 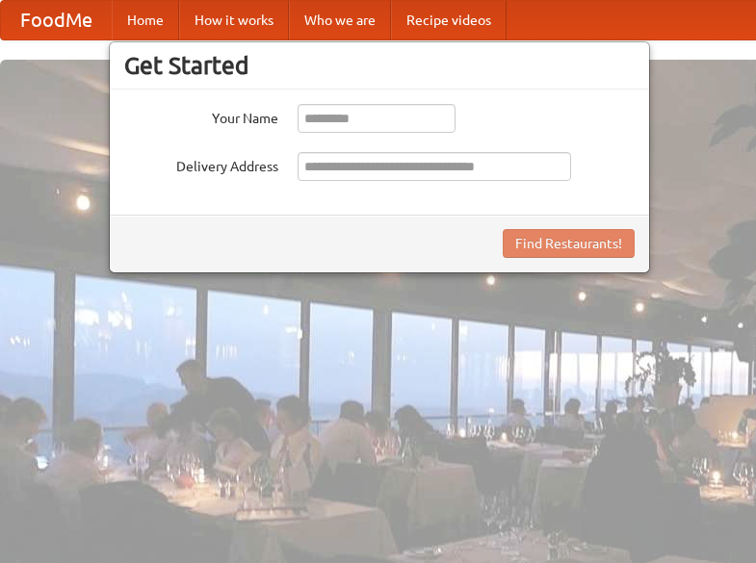 What do you see at coordinates (234, 20) in the screenshot?
I see `a: How it works` at bounding box center [234, 20].